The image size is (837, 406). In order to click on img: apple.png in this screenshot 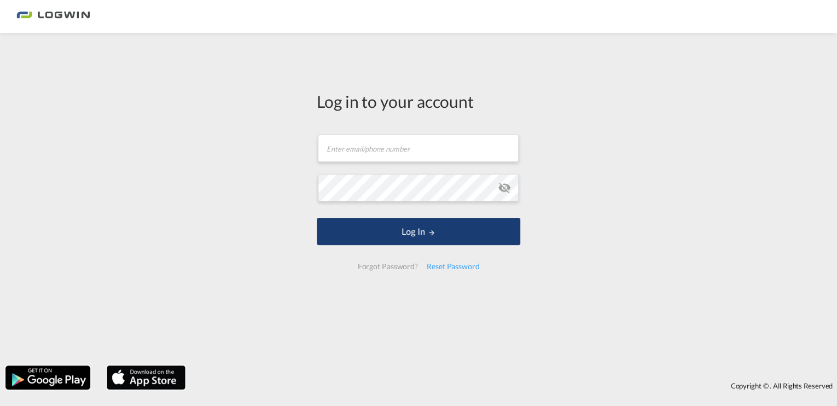, I will do `click(146, 378)`.